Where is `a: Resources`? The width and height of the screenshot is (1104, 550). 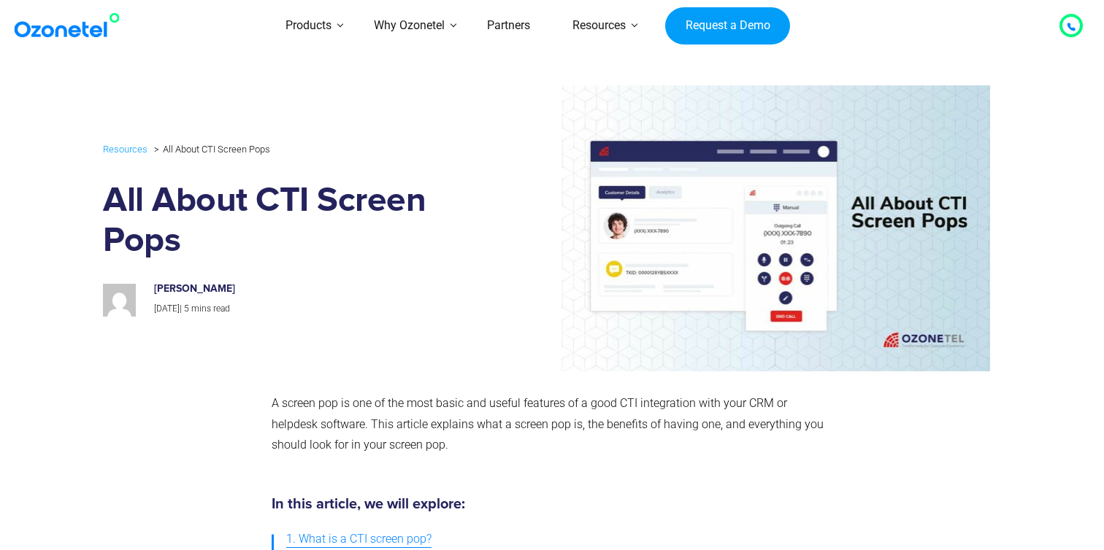 a: Resources is located at coordinates (125, 149).